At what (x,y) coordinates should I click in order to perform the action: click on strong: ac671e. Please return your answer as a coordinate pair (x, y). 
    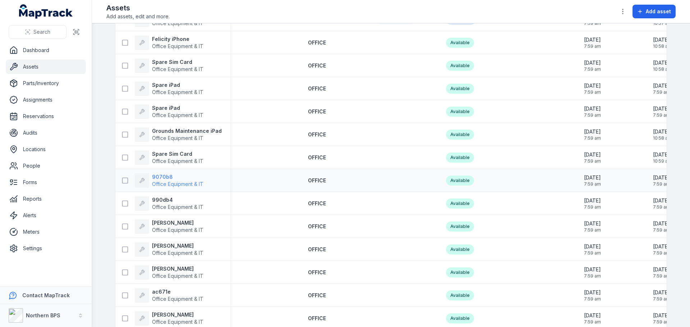
    Looking at the image, I should click on (177, 292).